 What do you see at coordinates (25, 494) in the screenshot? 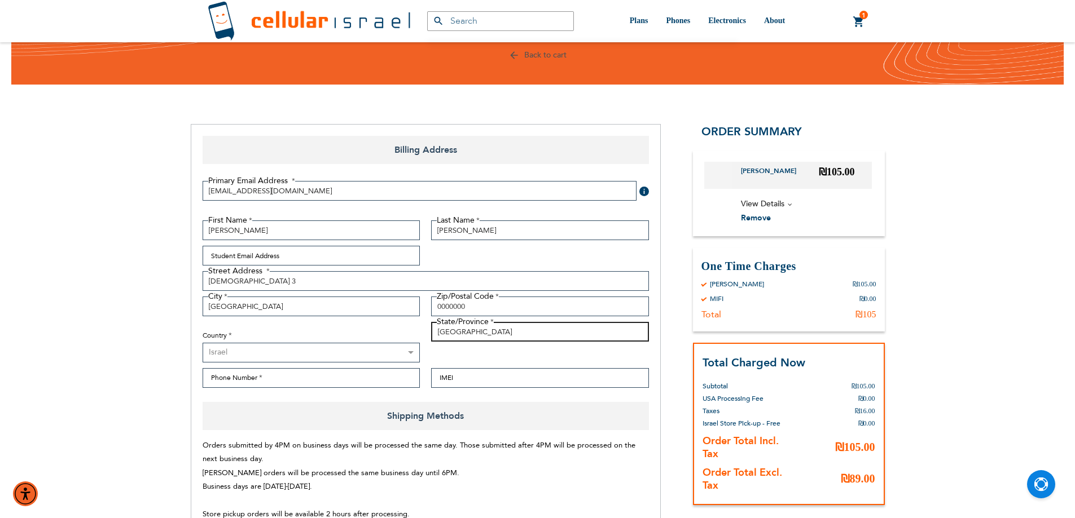
I see `div: Accessibility Menu` at bounding box center [25, 494].